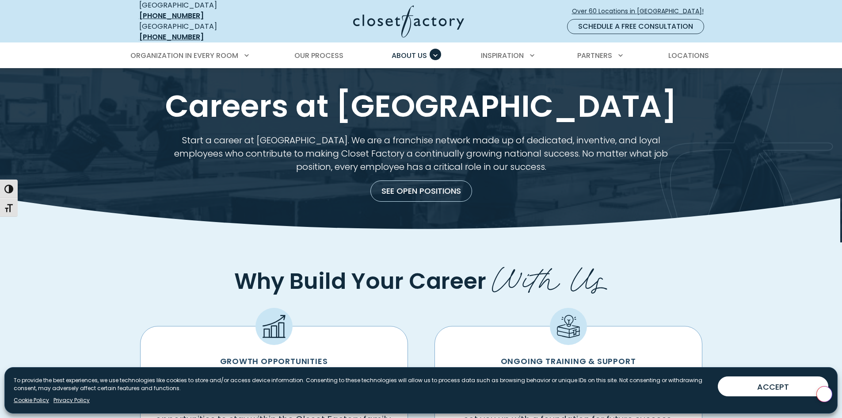 The image size is (842, 418). Describe the element at coordinates (319, 55) in the screenshot. I see `span: Our Process` at that location.